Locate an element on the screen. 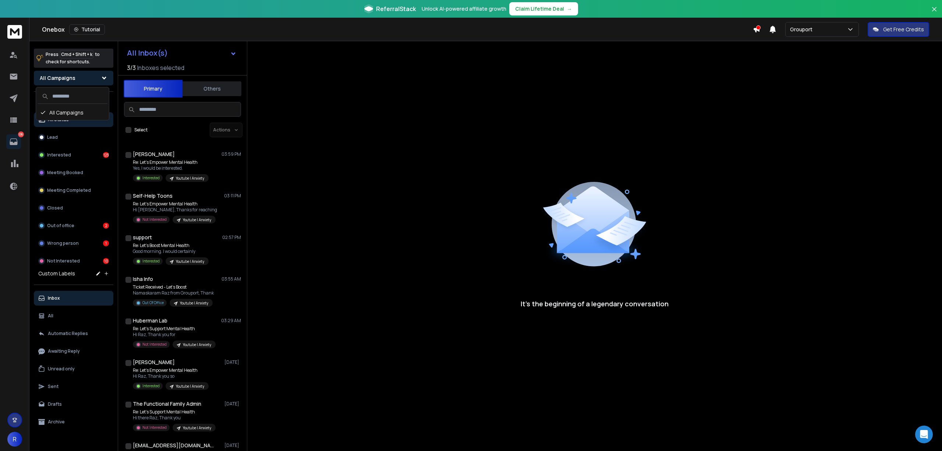 This screenshot has height=451, width=942. p: It’s the beginning of a legendary conversation is located at coordinates (595, 304).